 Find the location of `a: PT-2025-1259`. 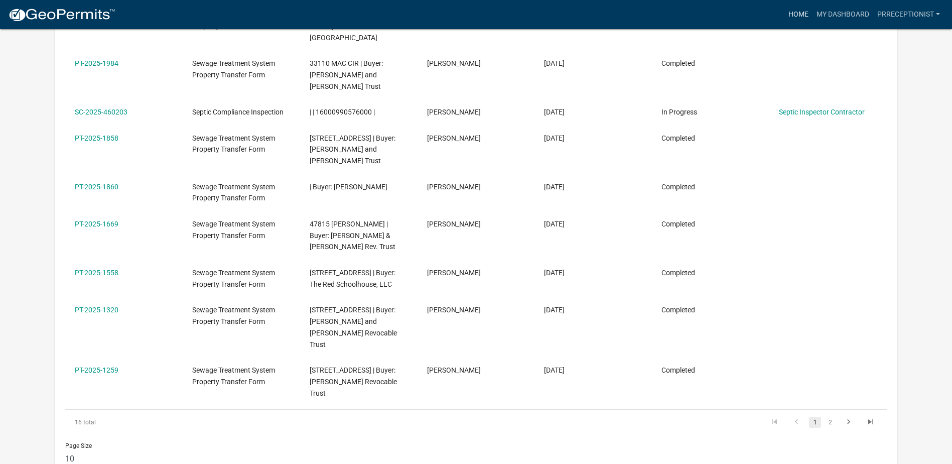

a: PT-2025-1259 is located at coordinates (96, 370).